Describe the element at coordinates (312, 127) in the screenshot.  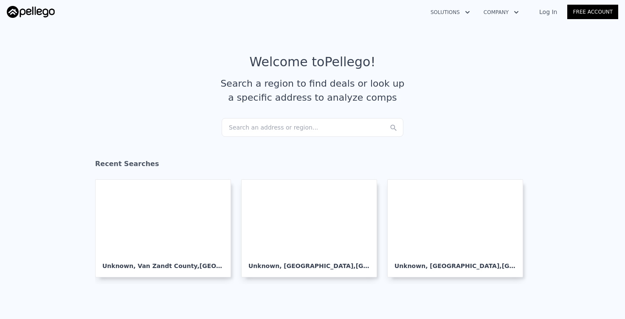
I see `div: Search an address or region...` at that location.